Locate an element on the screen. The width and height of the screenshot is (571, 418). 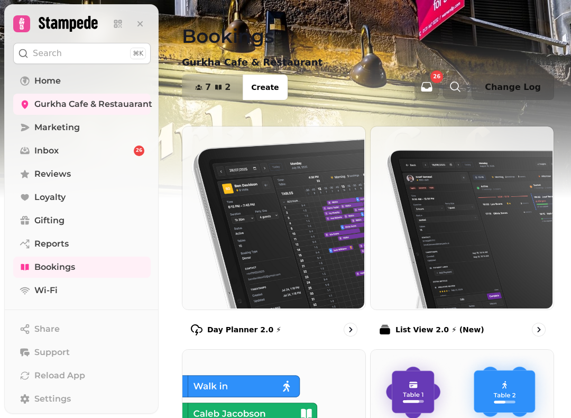
button: 72 is located at coordinates (213, 87).